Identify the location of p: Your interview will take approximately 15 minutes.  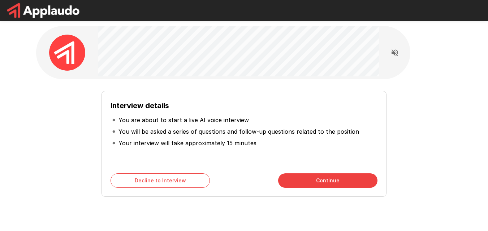
(187, 143).